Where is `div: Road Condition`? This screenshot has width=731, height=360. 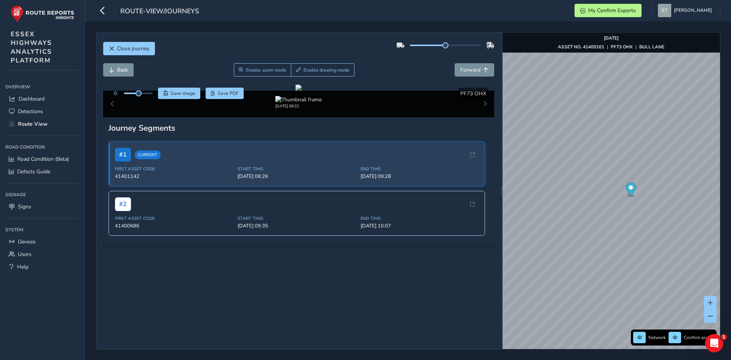 div: Road Condition is located at coordinates (42, 147).